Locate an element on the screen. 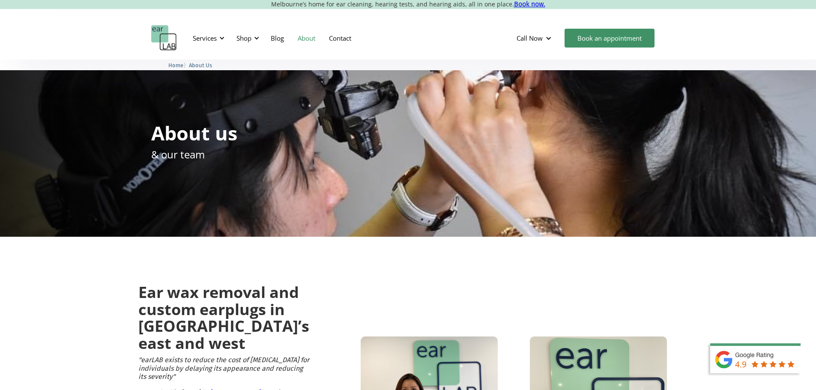  a: Contact is located at coordinates (340, 38).